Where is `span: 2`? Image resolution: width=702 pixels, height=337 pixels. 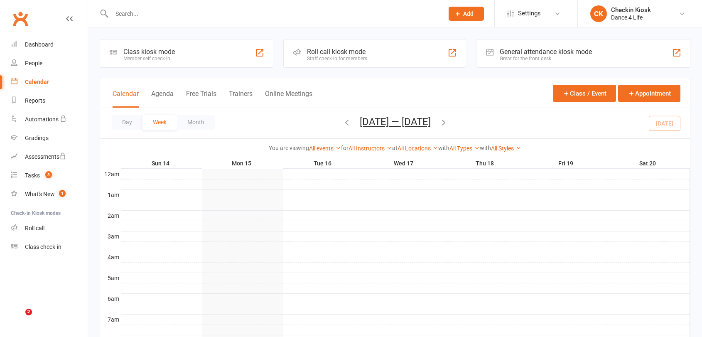
span: 2 is located at coordinates (29, 312).